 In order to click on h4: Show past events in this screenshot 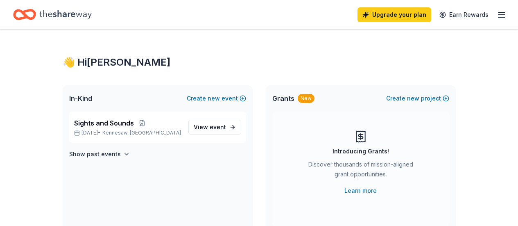, I will do `click(95, 154)`.